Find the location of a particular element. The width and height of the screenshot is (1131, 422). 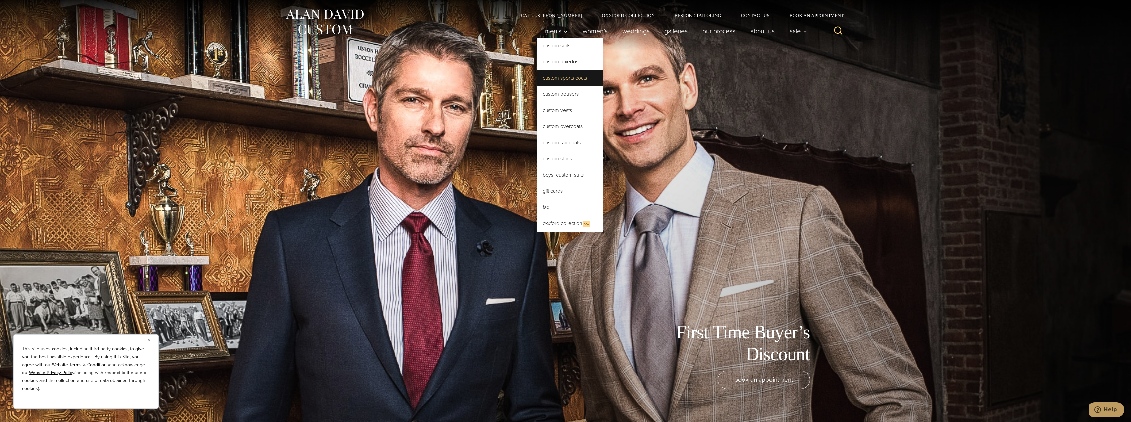

a: Custom Shirts is located at coordinates (570, 159).